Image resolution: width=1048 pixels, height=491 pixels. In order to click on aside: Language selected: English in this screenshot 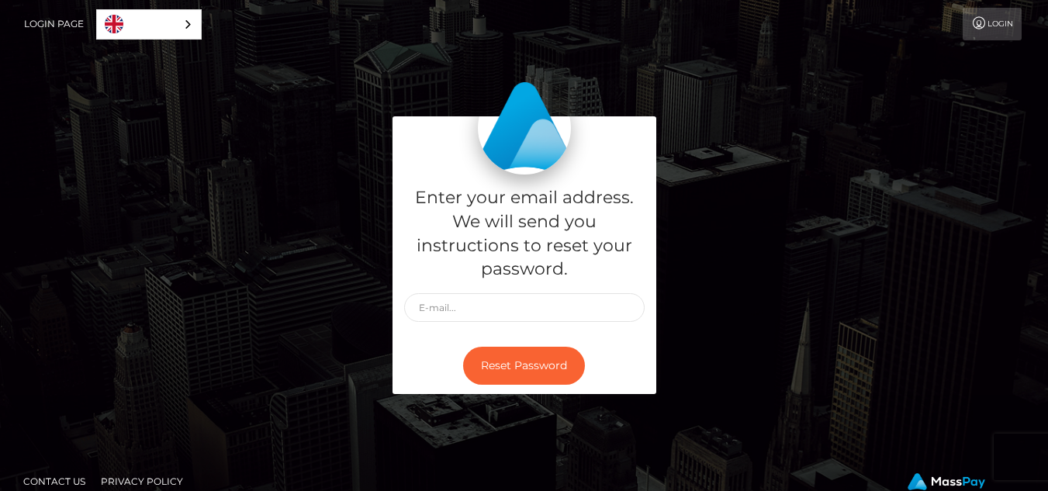, I will do `click(149, 24)`.